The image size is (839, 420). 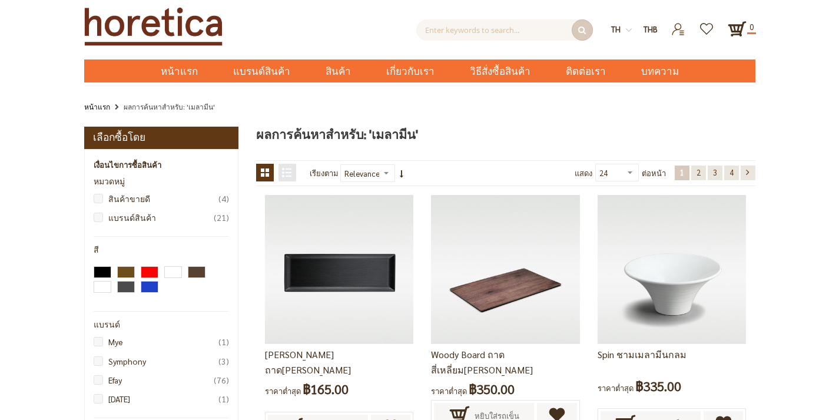 What do you see at coordinates (678, 24) in the screenshot?
I see `a: เข้าสู่ระบบ` at bounding box center [678, 24].